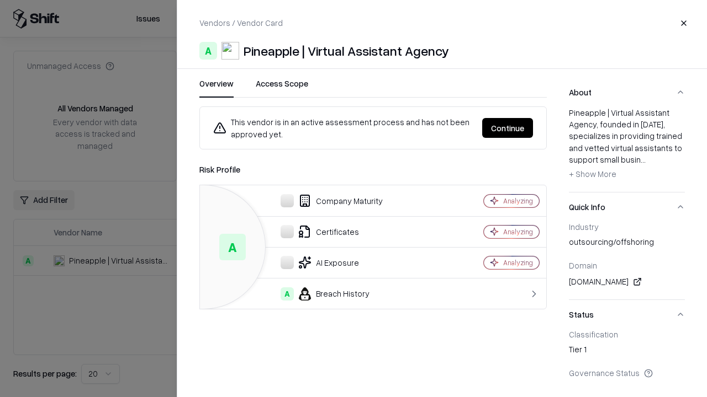  Describe the element at coordinates (627, 92) in the screenshot. I see `button: About` at that location.